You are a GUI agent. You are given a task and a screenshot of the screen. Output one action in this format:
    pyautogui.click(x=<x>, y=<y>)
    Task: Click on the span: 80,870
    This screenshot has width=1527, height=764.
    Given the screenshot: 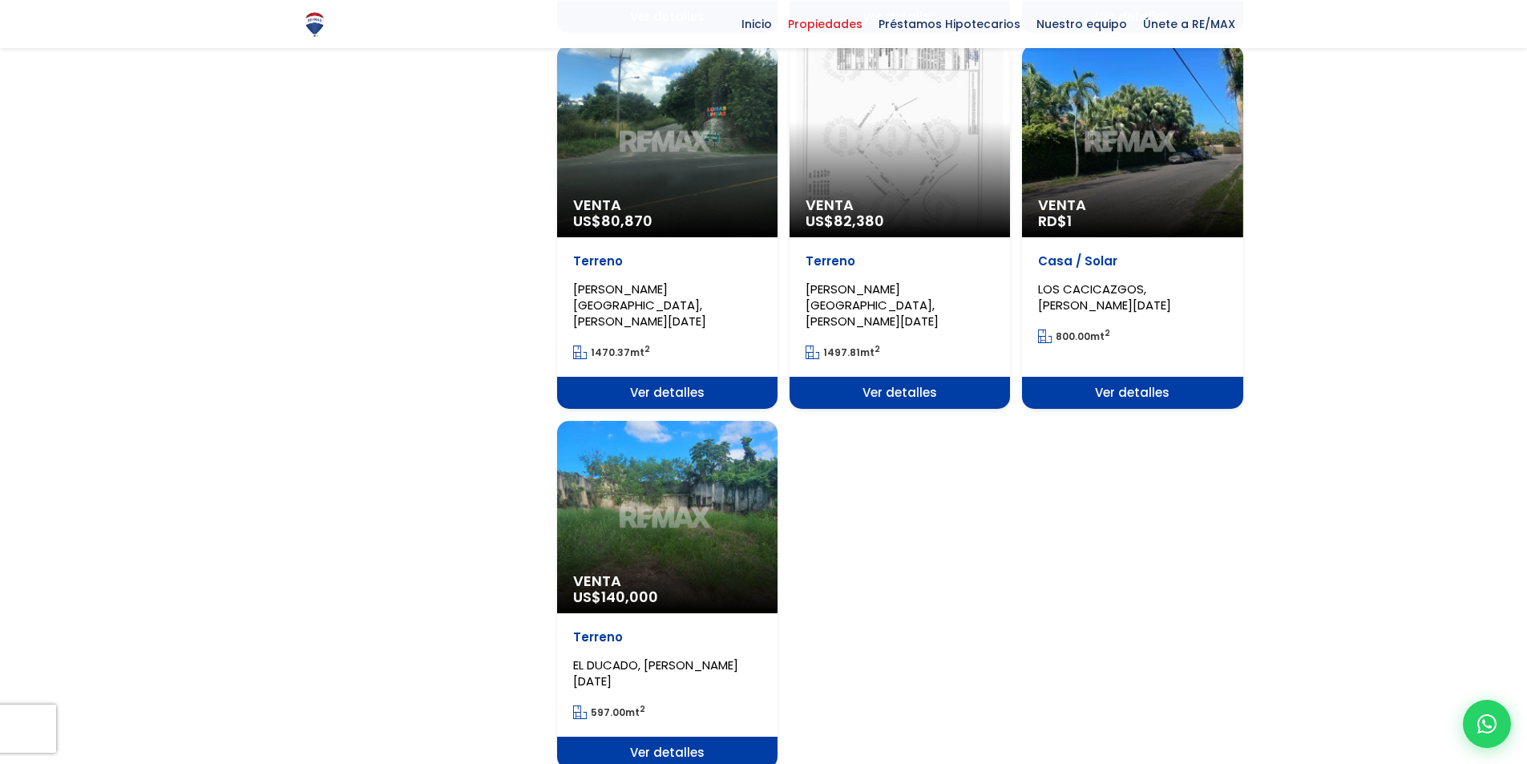 What is the action you would take?
    pyautogui.click(x=627, y=220)
    